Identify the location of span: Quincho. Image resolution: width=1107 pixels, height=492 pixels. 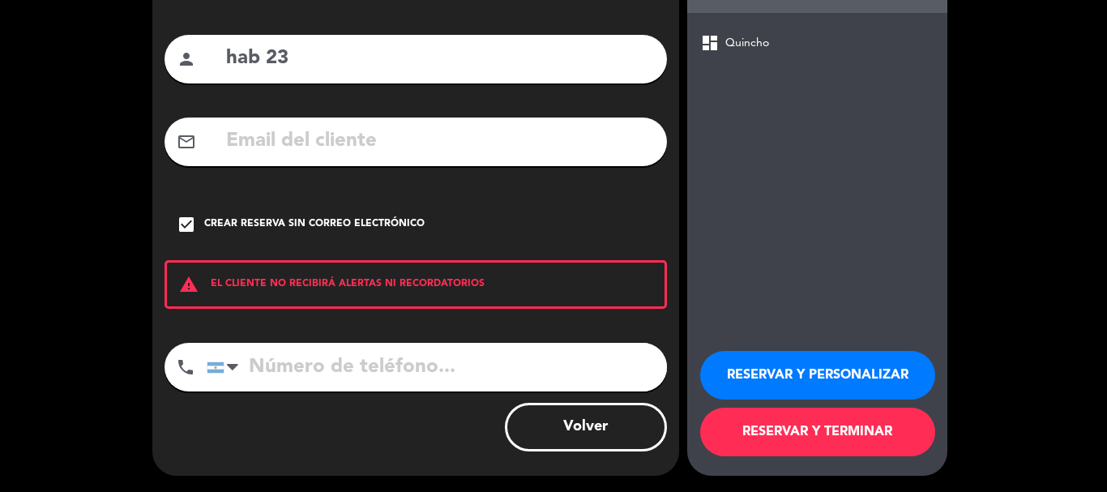
(747, 43).